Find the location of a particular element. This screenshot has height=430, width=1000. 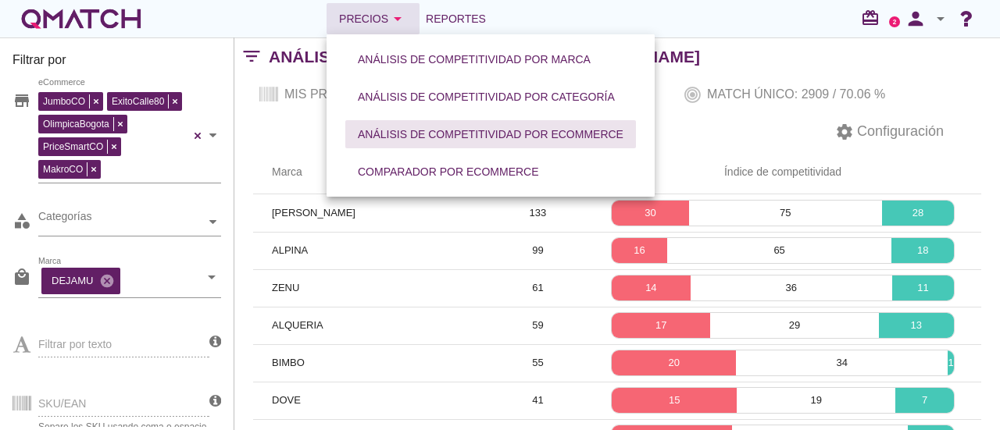

span: DOVE is located at coordinates (286, 400).